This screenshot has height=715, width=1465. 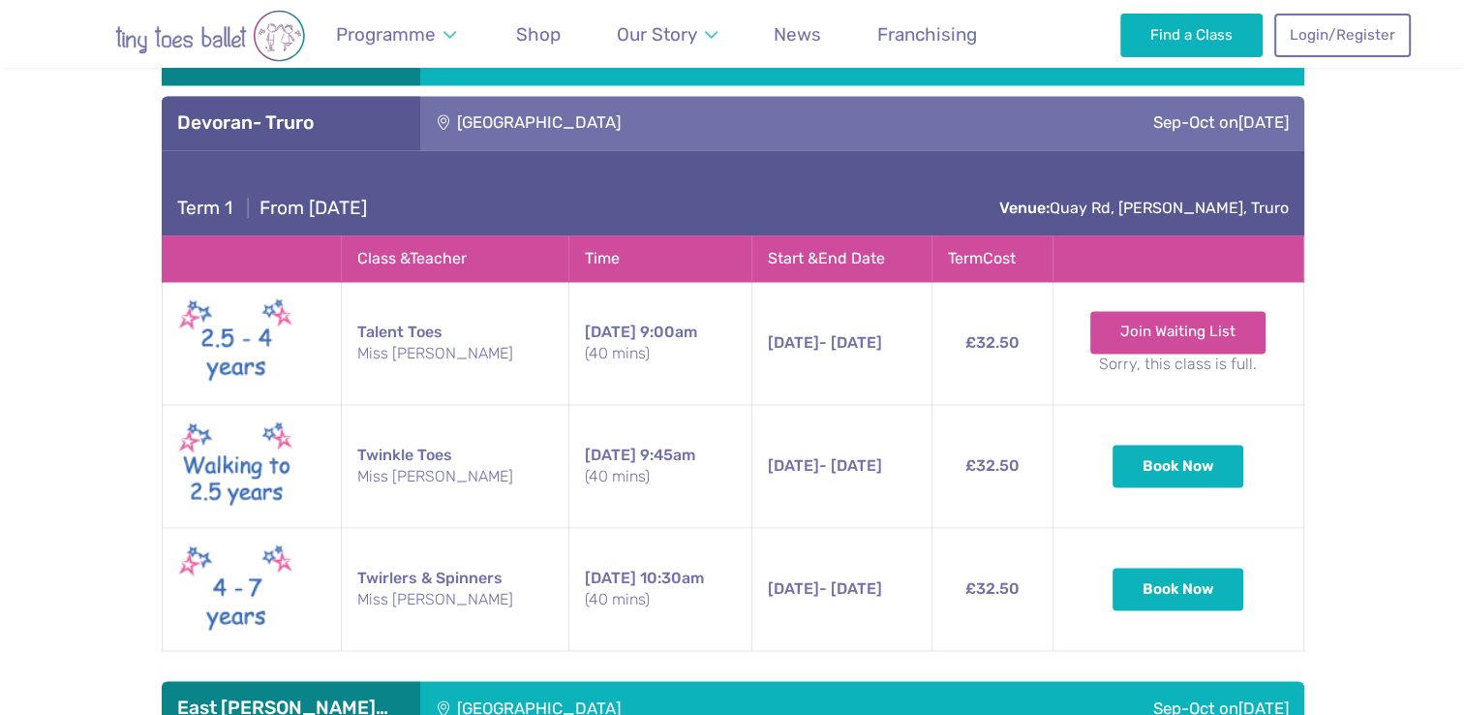 What do you see at coordinates (538, 34) in the screenshot?
I see `a: Shop` at bounding box center [538, 34].